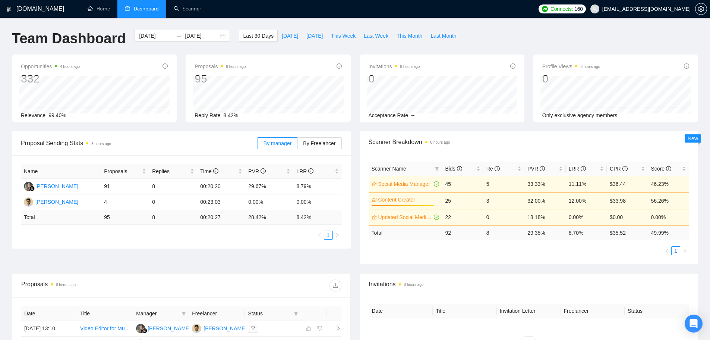 Image resolution: width=710 pixels, height=340 pixels. What do you see at coordinates (536, 169) in the screenshot?
I see `span: PVR` at bounding box center [536, 169].